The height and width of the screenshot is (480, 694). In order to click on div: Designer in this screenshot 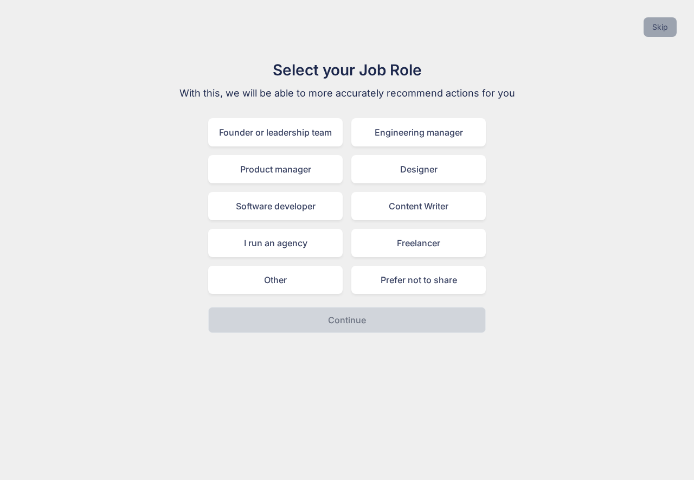, I will do `click(418, 169)`.